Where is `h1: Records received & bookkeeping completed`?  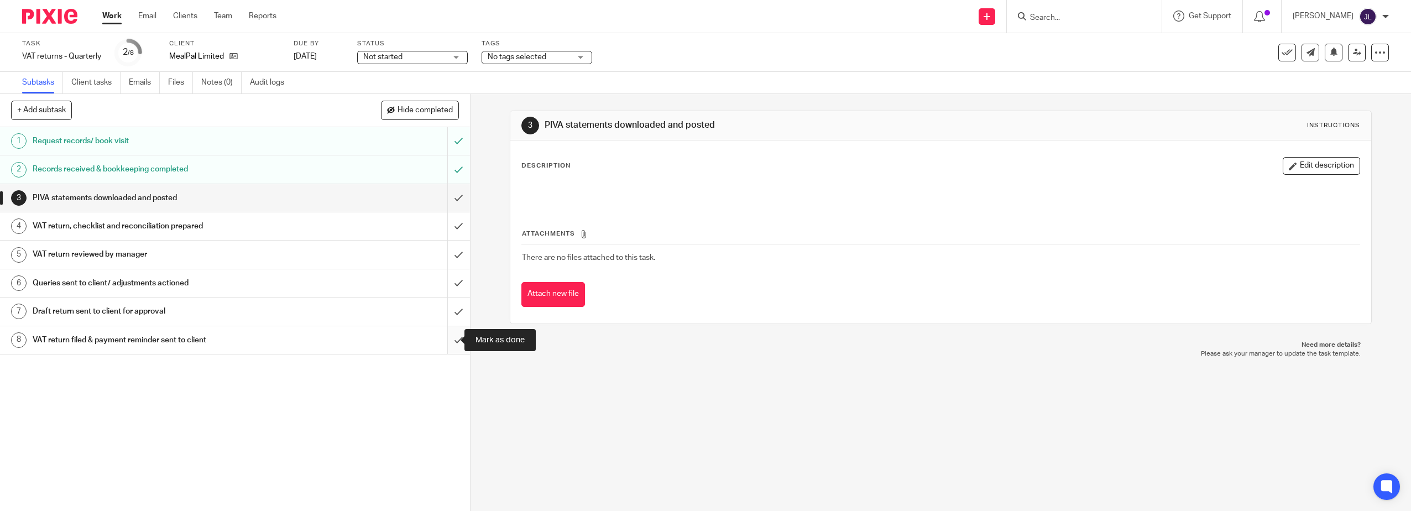
h1: Records received & bookkeeping completed is located at coordinates (167, 169).